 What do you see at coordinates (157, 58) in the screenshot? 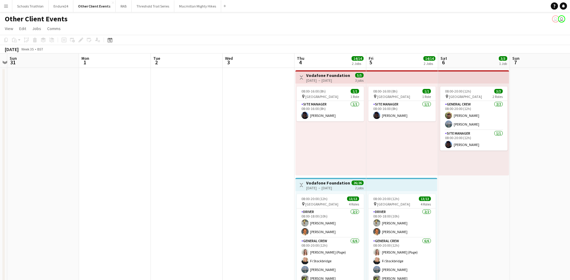
I see `span: Tue` at bounding box center [157, 58].